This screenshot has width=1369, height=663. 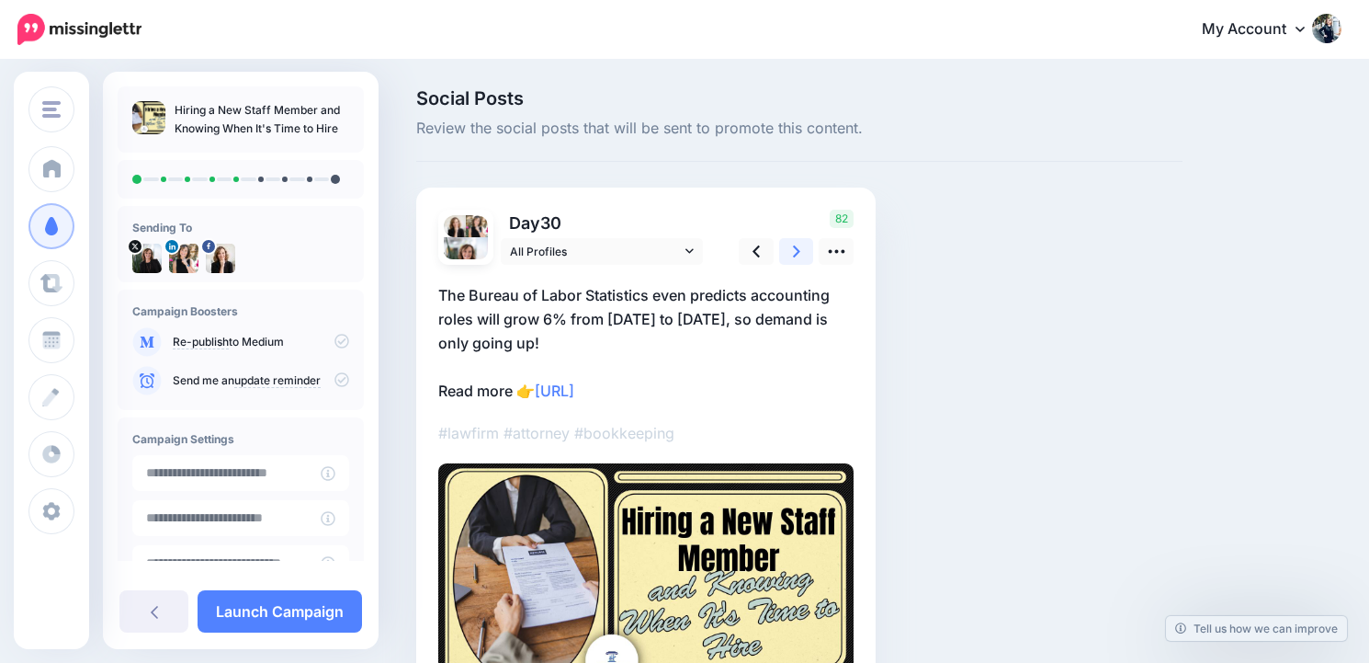 I want to click on span: Social Posts, so click(x=799, y=98).